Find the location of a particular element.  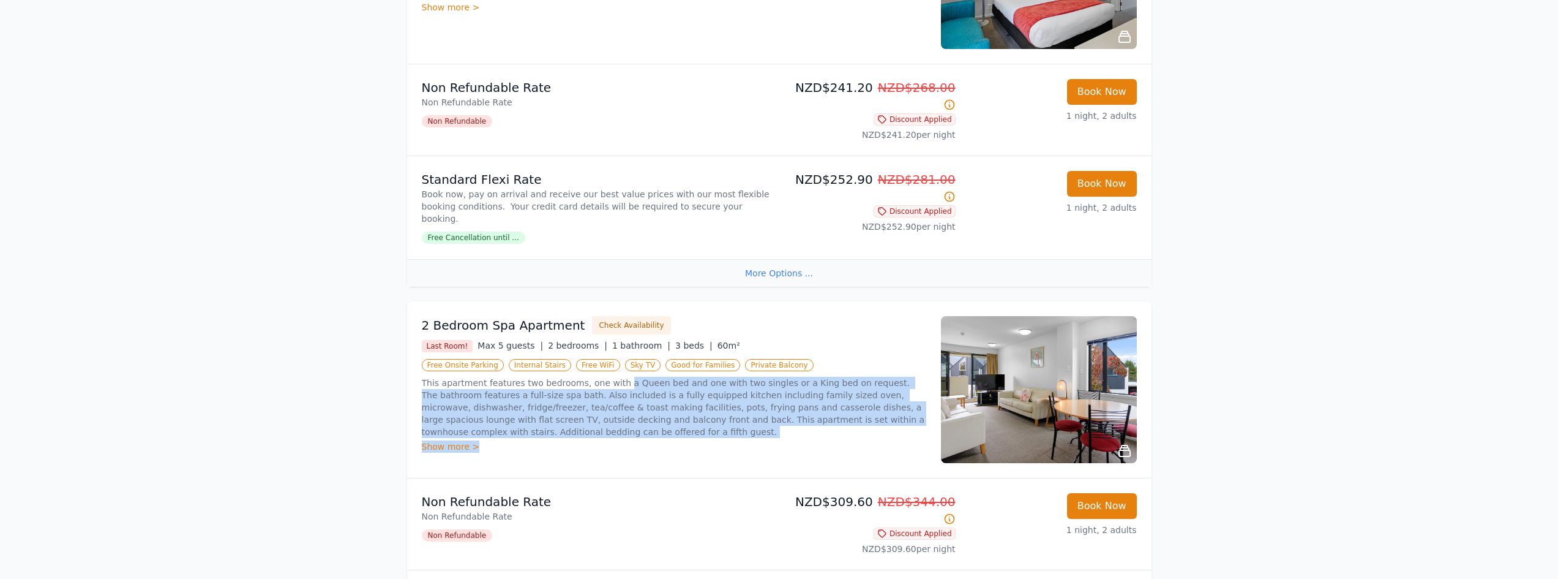

span: NZD$281.00 is located at coordinates (917, 179).